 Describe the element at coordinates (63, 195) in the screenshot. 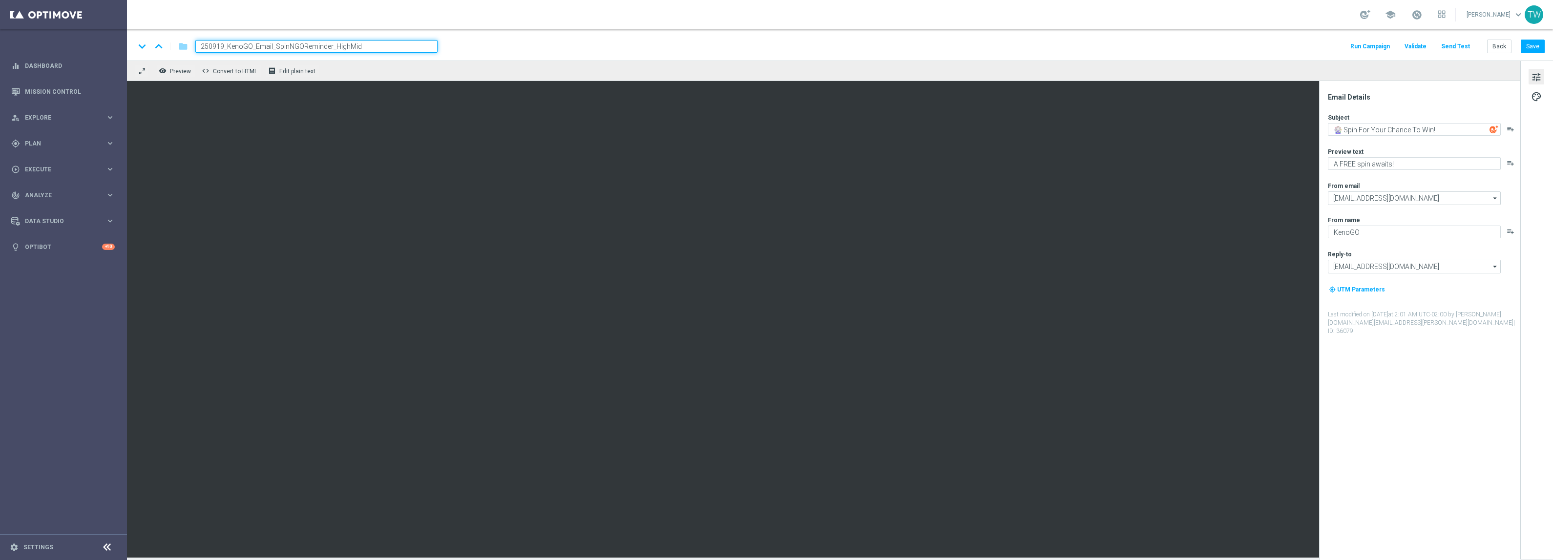

I see `button: track_changes Analyze keyboard_arrow_right` at that location.